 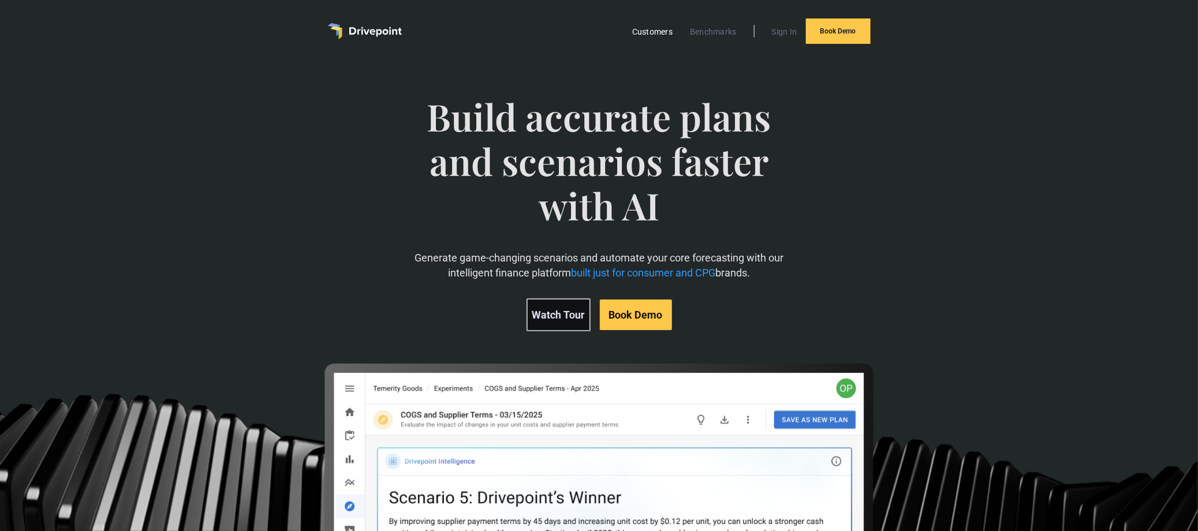 I want to click on span: Build accurate plans and scenarios faster with AI, so click(x=599, y=173).